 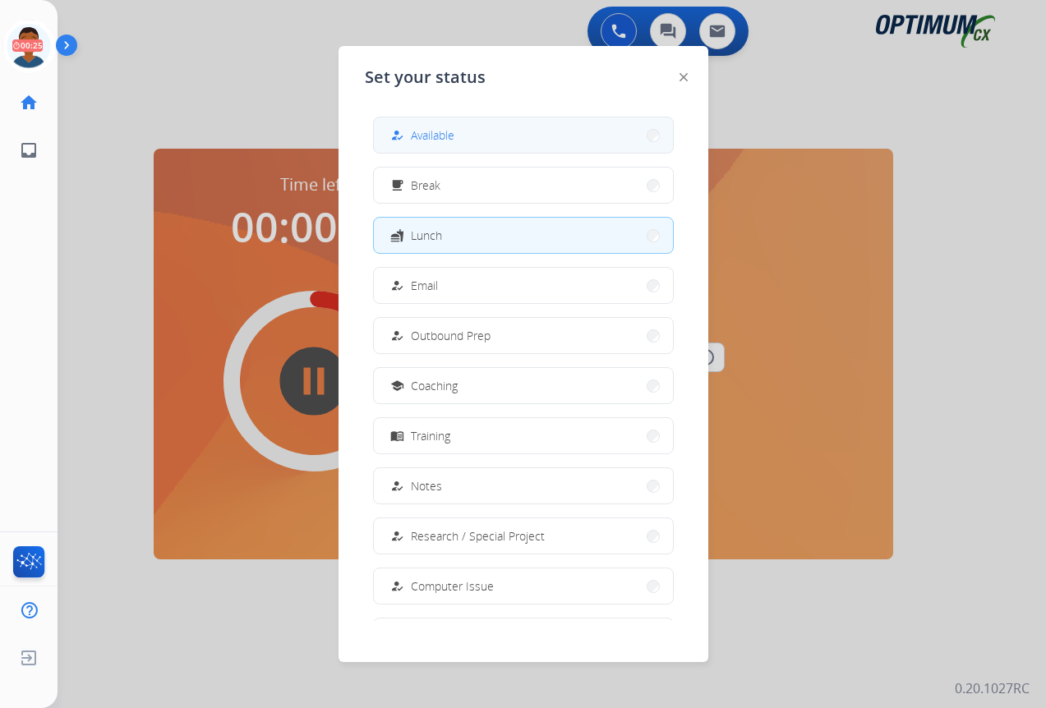 What do you see at coordinates (427, 486) in the screenshot?
I see `span: Notes` at bounding box center [427, 486].